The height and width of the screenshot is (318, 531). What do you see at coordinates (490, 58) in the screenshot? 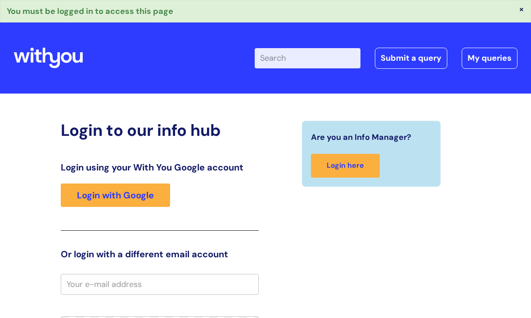
I see `a: My queries` at bounding box center [490, 58].